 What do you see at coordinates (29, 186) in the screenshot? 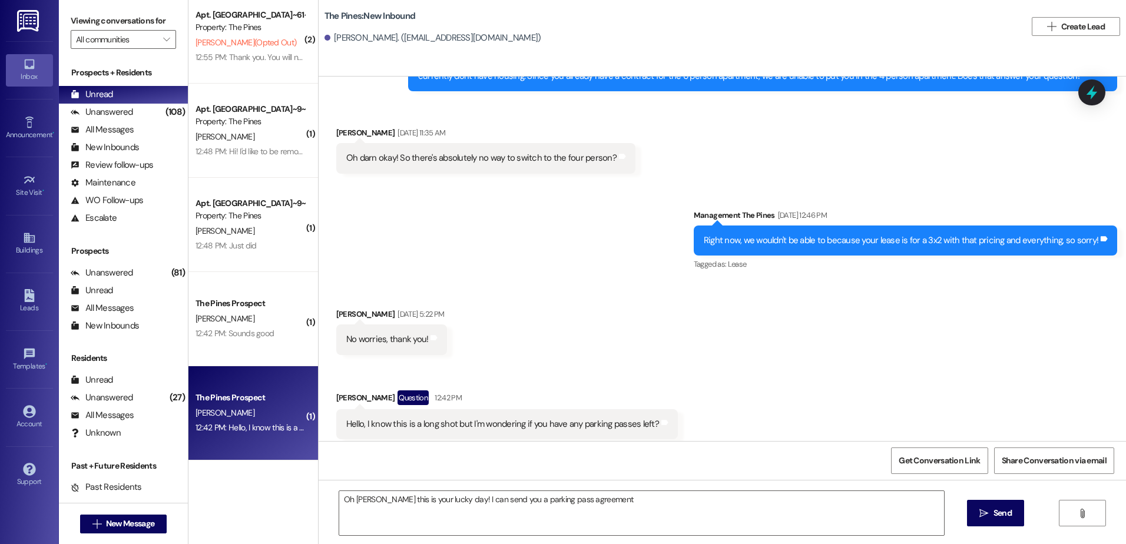
I see `a: Site Visit •` at bounding box center [29, 186].